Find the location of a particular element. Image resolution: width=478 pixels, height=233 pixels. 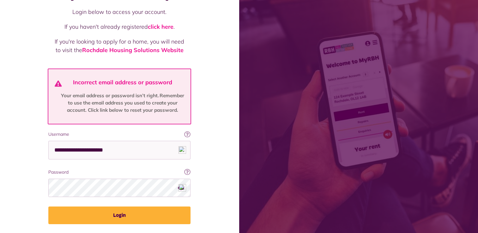

label: Username is located at coordinates (119, 134).